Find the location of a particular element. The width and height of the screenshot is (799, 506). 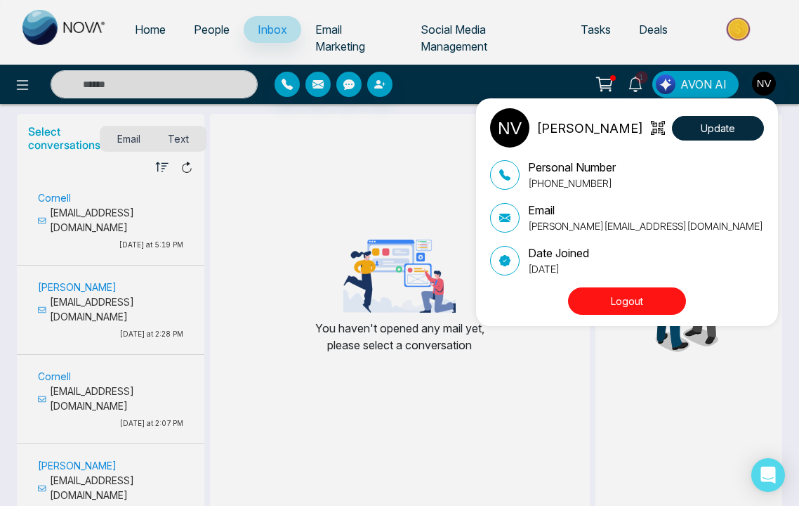

div: Open Intercom Messenger is located at coordinates (768, 475).